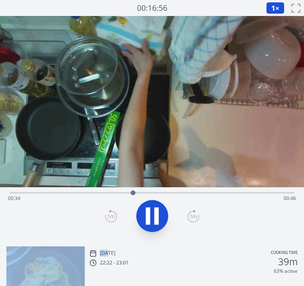 This screenshot has height=286, width=304. What do you see at coordinates (288, 261) in the screenshot?
I see `h2: 39m` at bounding box center [288, 261].